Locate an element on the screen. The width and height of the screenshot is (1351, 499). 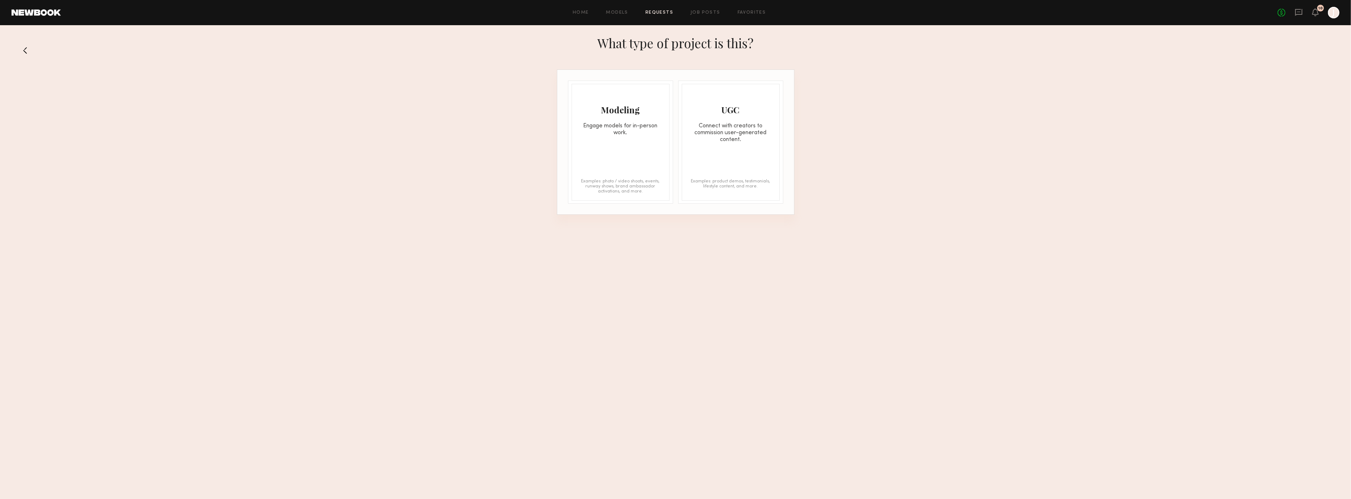
a: Favorites is located at coordinates (752, 13).